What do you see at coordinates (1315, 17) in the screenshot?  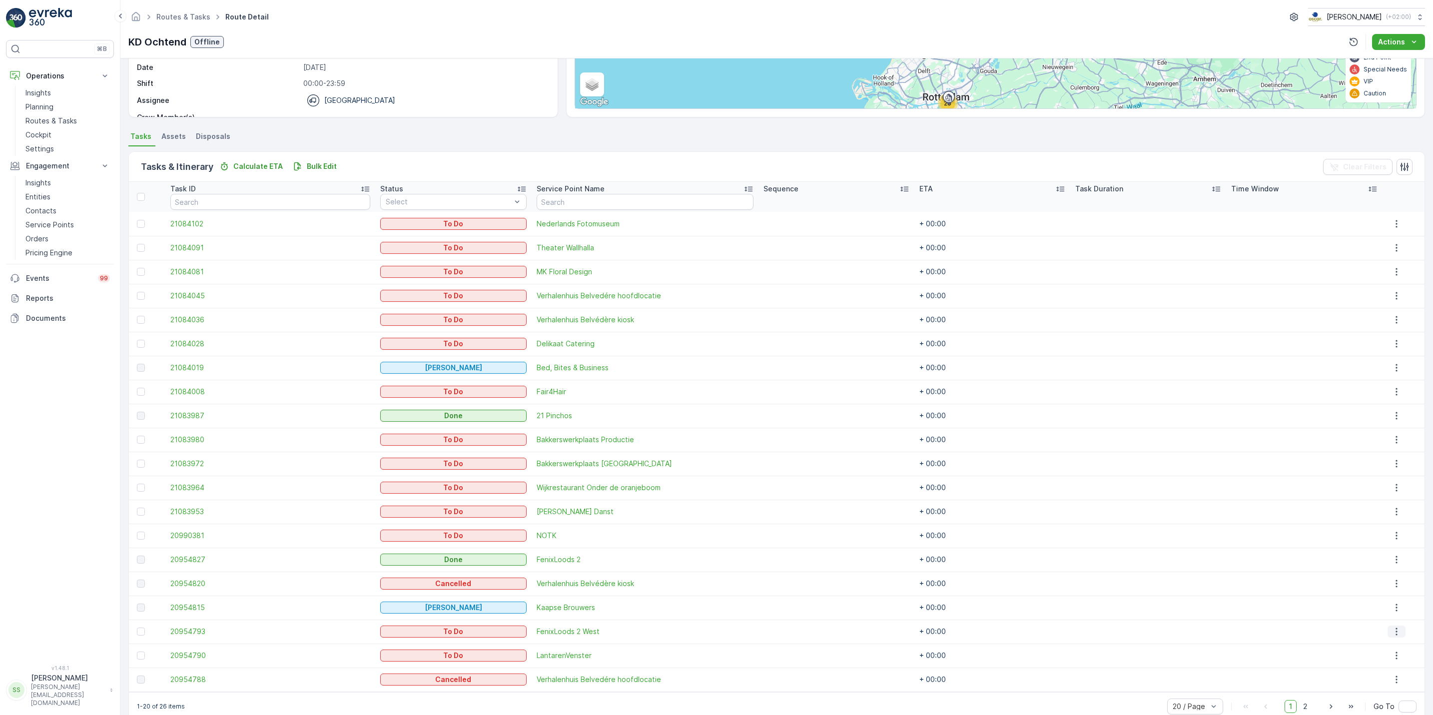 I see `img: basis-logo_rgb2x.png` at bounding box center [1315, 17].